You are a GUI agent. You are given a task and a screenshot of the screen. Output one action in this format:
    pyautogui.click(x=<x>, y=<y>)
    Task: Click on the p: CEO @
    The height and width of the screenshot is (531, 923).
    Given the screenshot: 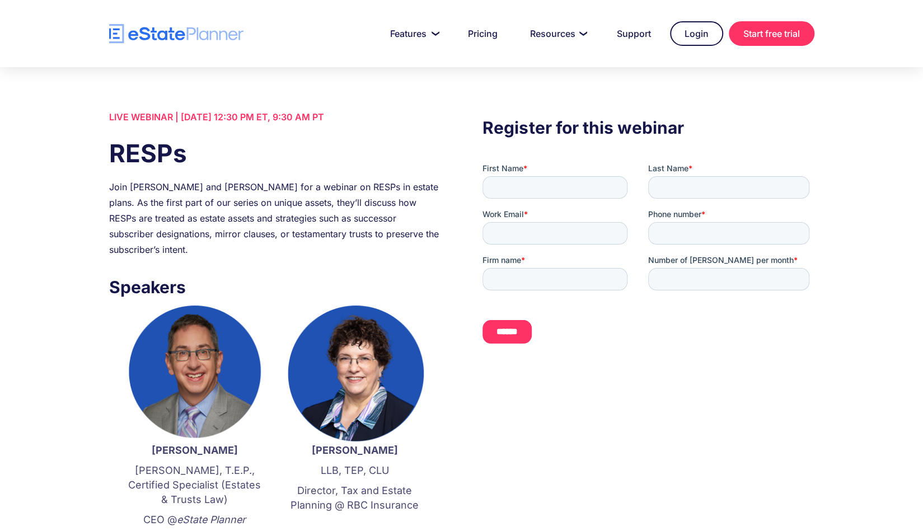 What is the action you would take?
    pyautogui.click(x=195, y=520)
    